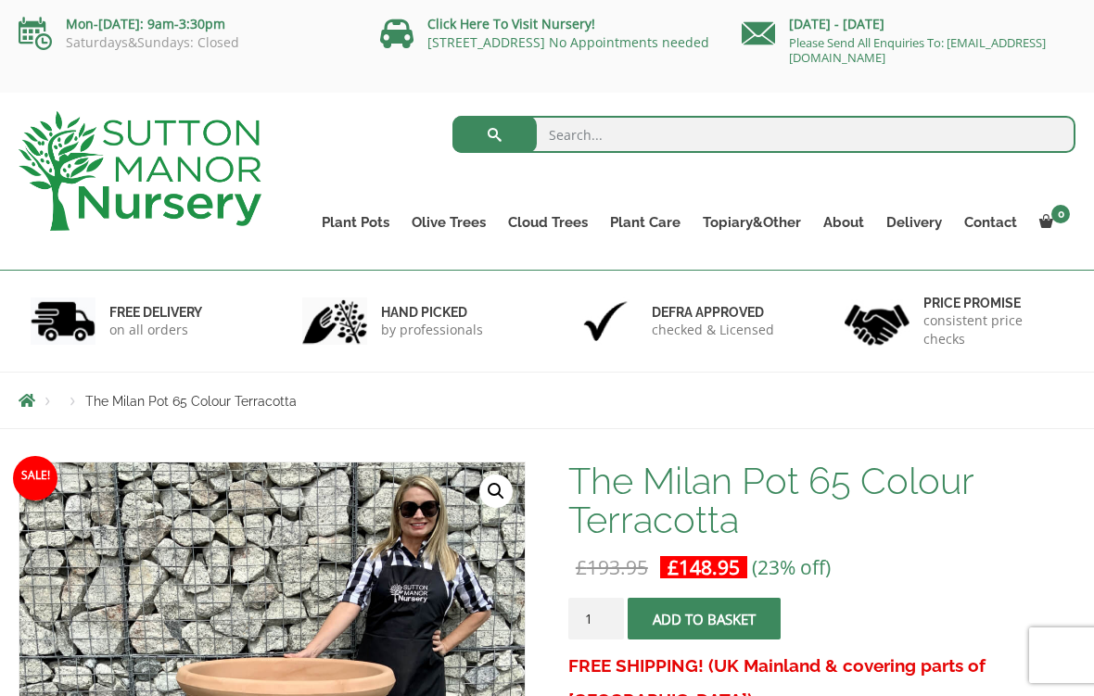 The width and height of the screenshot is (1094, 696). Describe the element at coordinates (355, 222) in the screenshot. I see `a: Plant Pots` at that location.